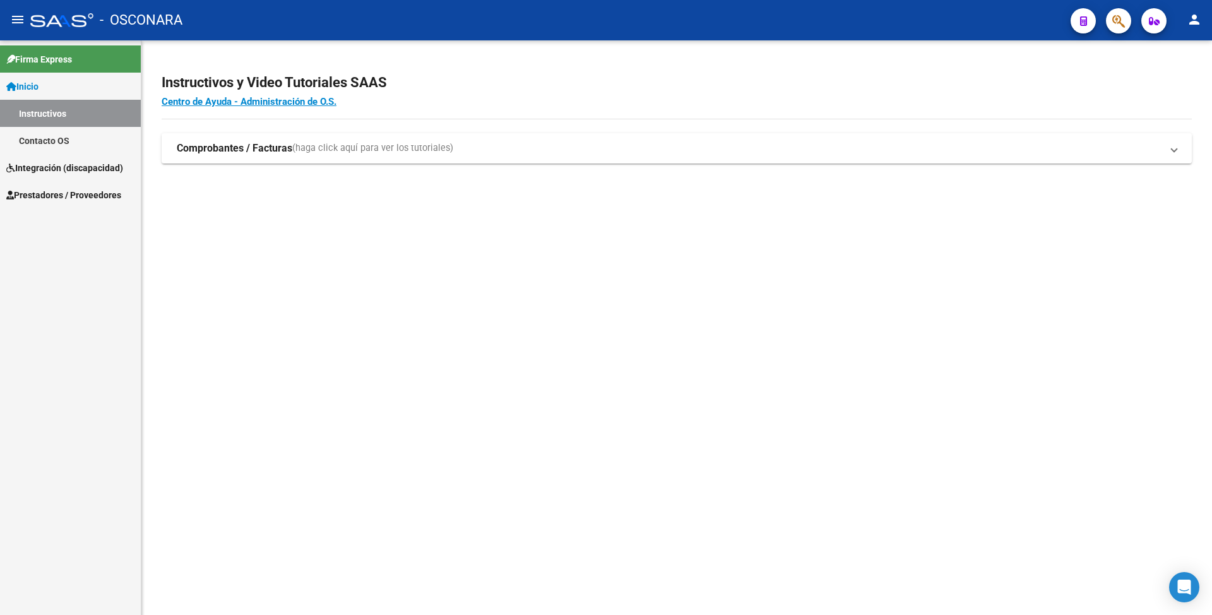  Describe the element at coordinates (141, 20) in the screenshot. I see `span: - OSCONARA` at that location.